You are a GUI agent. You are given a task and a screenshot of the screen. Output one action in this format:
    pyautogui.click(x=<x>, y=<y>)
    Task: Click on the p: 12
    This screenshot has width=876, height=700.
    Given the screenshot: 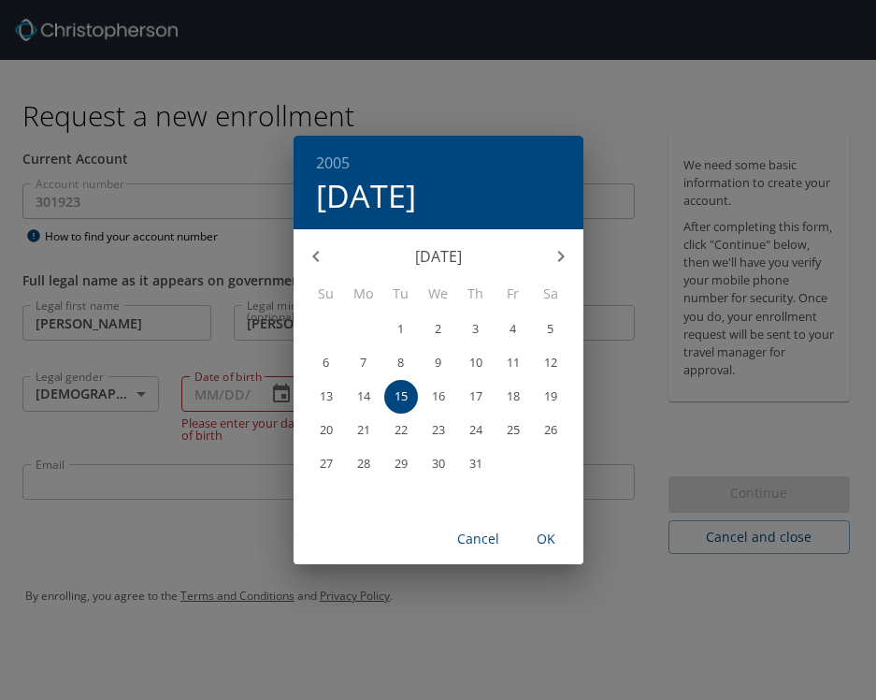 What is the action you would take?
    pyautogui.click(x=551, y=362)
    